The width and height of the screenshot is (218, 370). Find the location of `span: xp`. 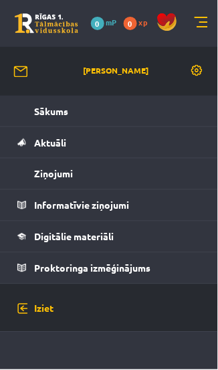

span: xp is located at coordinates (143, 22).